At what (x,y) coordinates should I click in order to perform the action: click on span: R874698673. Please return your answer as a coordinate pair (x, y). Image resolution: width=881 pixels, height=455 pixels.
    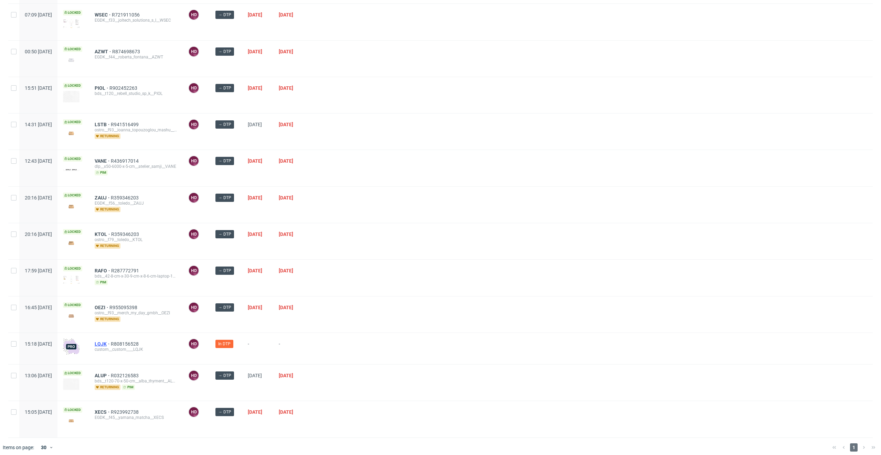
    Looking at the image, I should click on (127, 52).